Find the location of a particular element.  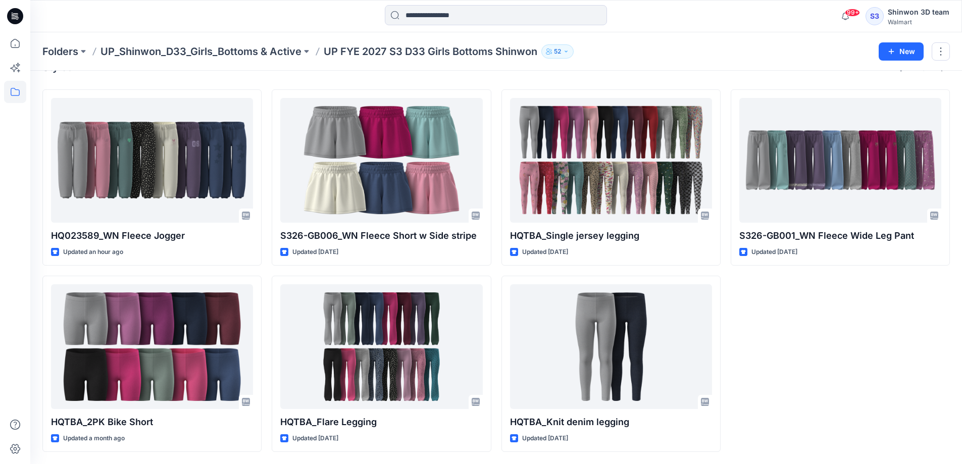

button: 52 is located at coordinates (558, 52).